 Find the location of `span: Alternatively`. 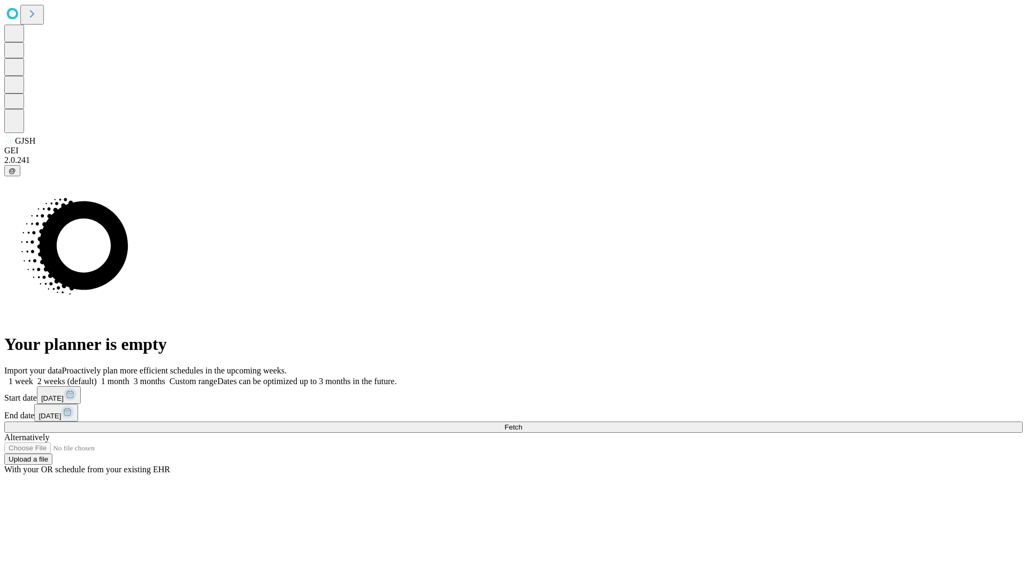

span: Alternatively is located at coordinates (27, 437).